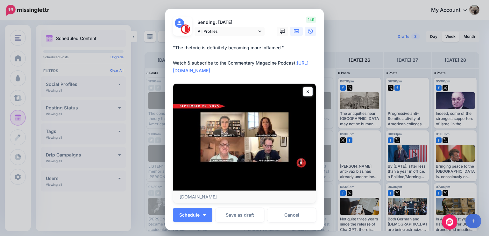  Describe the element at coordinates (230, 31) in the screenshot. I see `a: All Profiles` at that location.